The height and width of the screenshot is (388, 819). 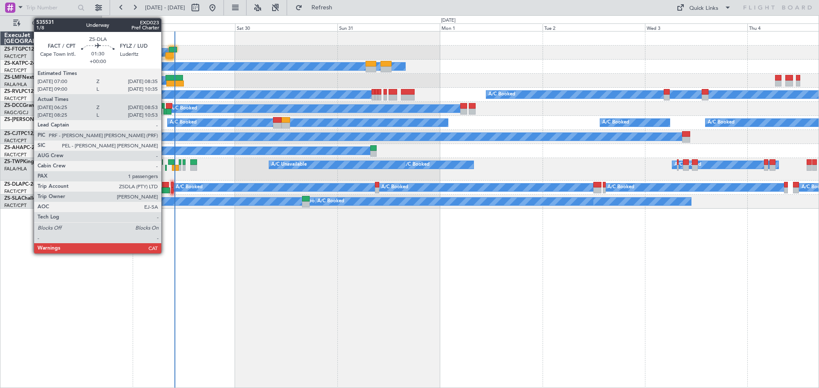 I want to click on span: Only With Activity, so click(x=56, y=23).